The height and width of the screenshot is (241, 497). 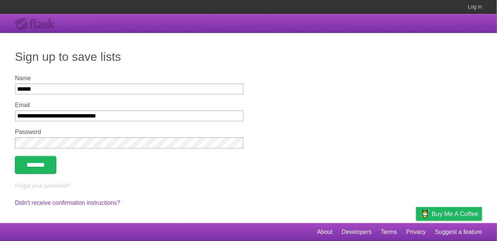 What do you see at coordinates (248, 57) in the screenshot?
I see `h1: Sign up to save lists` at bounding box center [248, 57].